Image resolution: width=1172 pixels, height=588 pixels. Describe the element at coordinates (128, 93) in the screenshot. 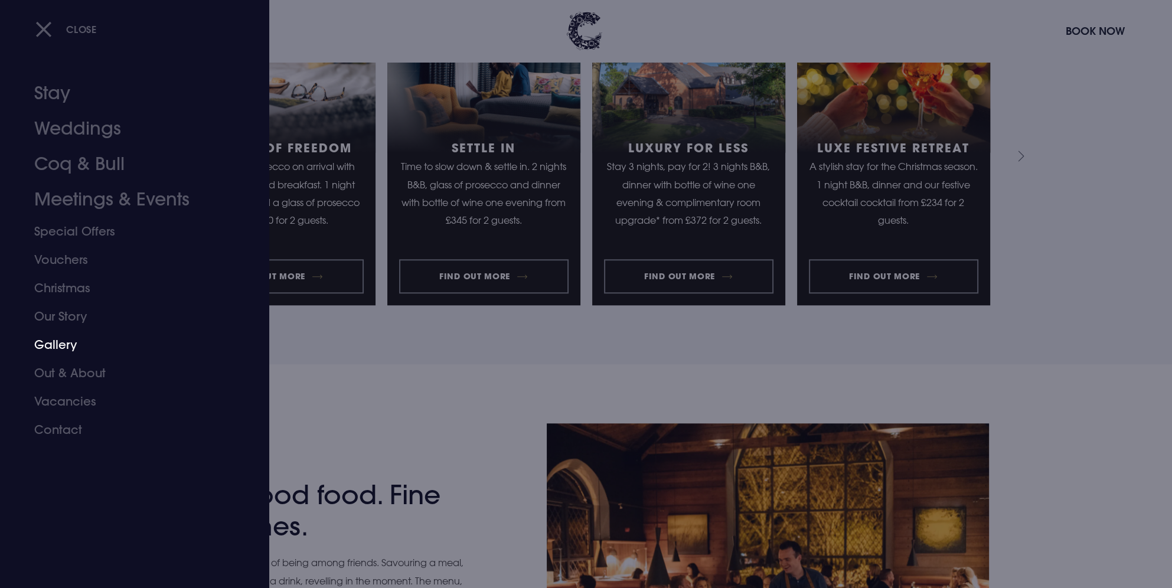

I see `a: Stay` at that location.